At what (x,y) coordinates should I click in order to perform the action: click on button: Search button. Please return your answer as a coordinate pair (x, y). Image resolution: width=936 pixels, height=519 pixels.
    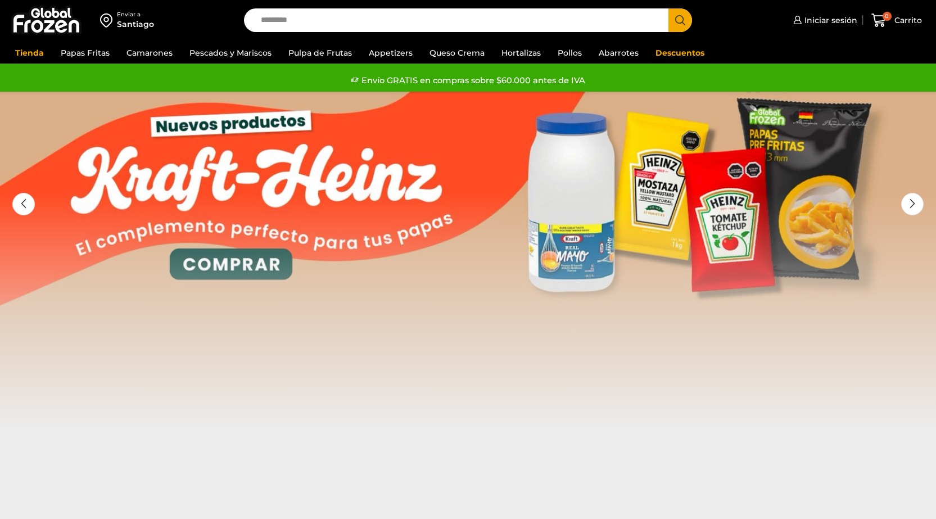
    Looking at the image, I should click on (681, 20).